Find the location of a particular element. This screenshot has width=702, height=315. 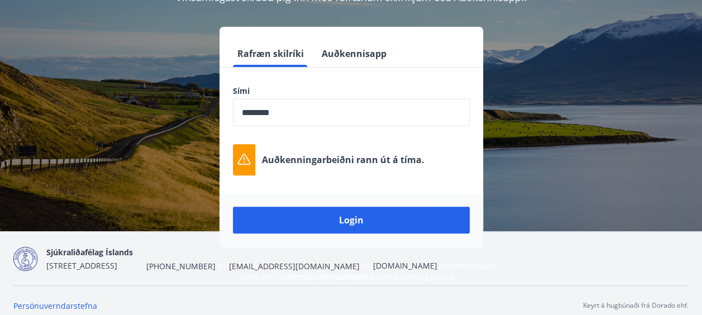

span: Sjúkraliðafélag Íslands is located at coordinates (89, 252).